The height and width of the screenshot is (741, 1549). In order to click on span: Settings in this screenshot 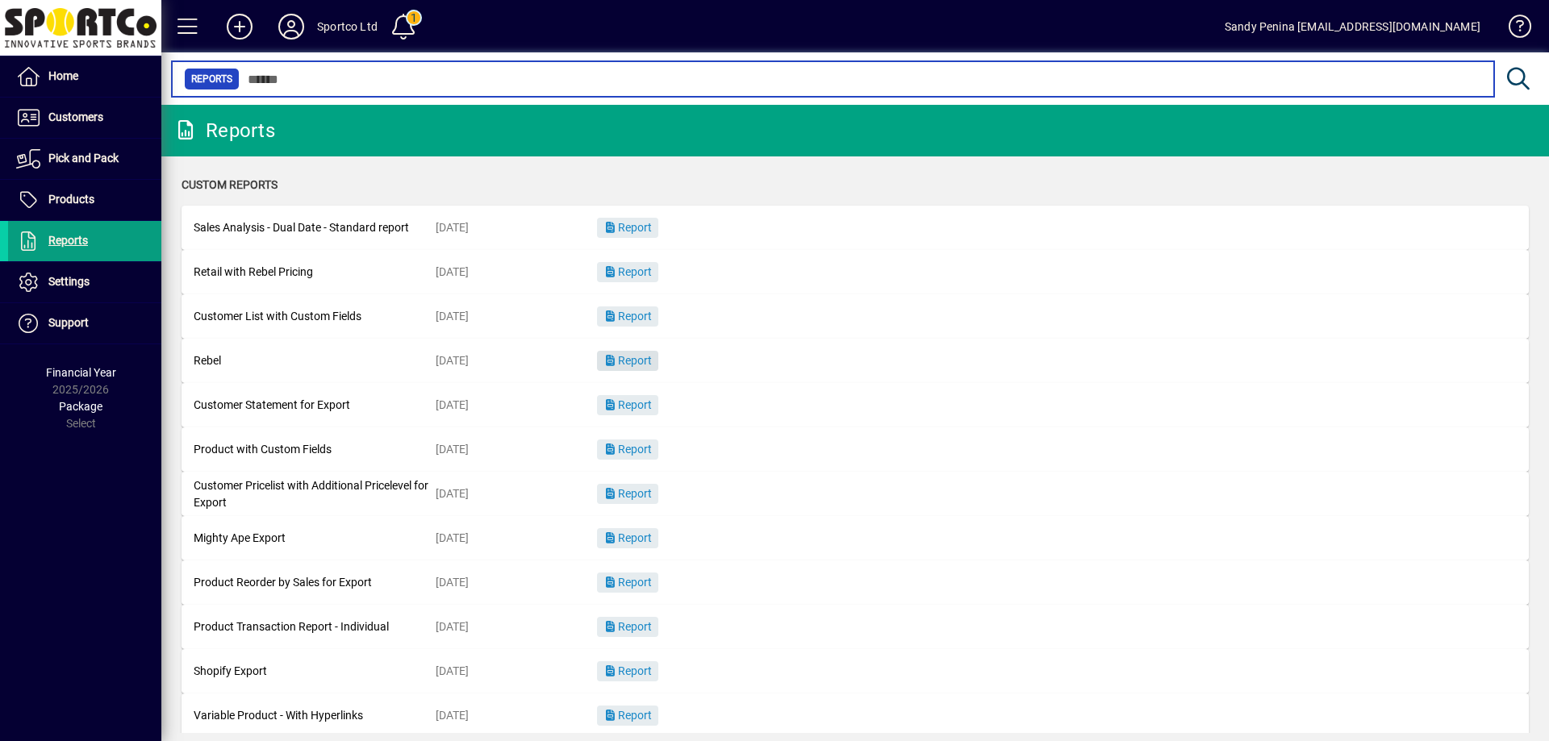, I will do `click(69, 281)`.